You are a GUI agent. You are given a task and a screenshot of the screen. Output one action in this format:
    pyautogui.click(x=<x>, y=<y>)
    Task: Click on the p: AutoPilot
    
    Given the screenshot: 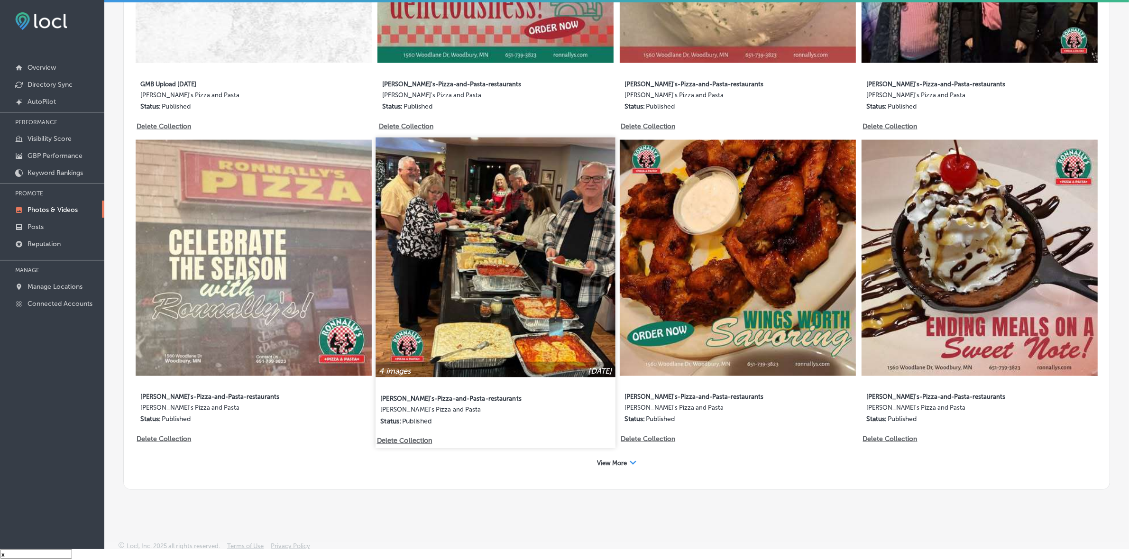 What is the action you would take?
    pyautogui.click(x=42, y=101)
    